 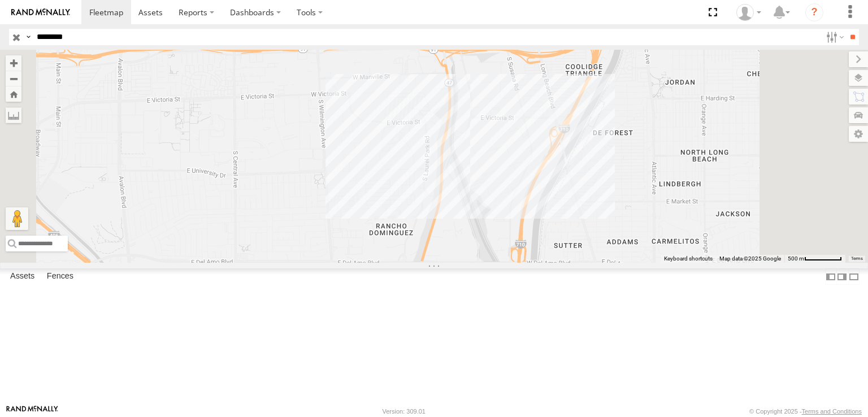 I want to click on label: Measure, so click(x=14, y=115).